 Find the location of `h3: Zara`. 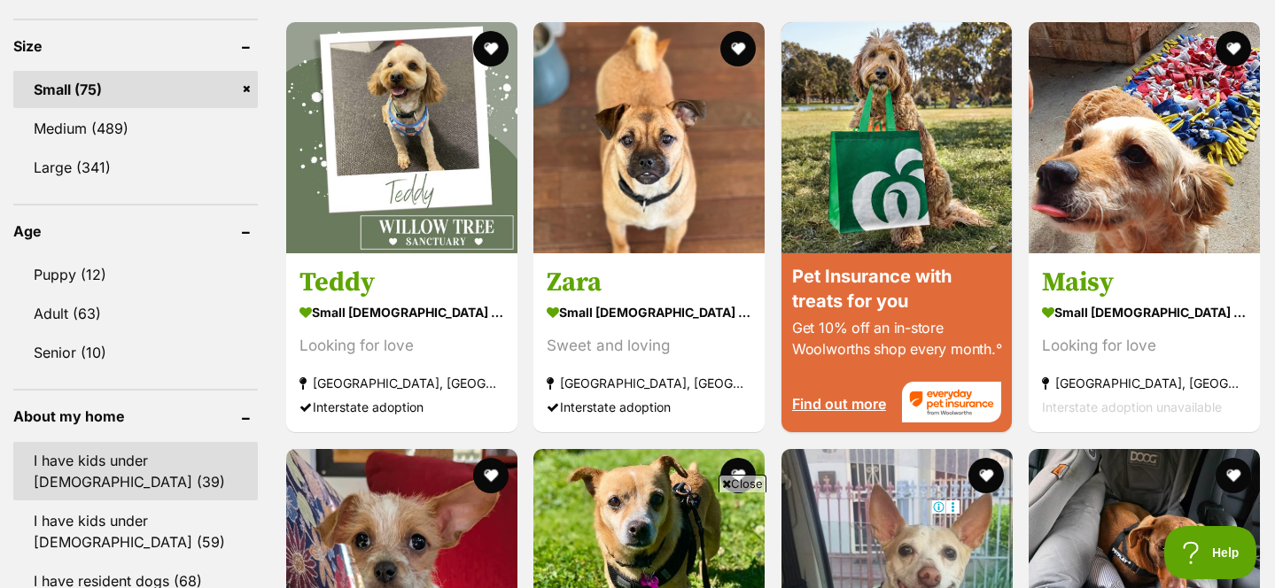

h3: Zara is located at coordinates (648, 283).